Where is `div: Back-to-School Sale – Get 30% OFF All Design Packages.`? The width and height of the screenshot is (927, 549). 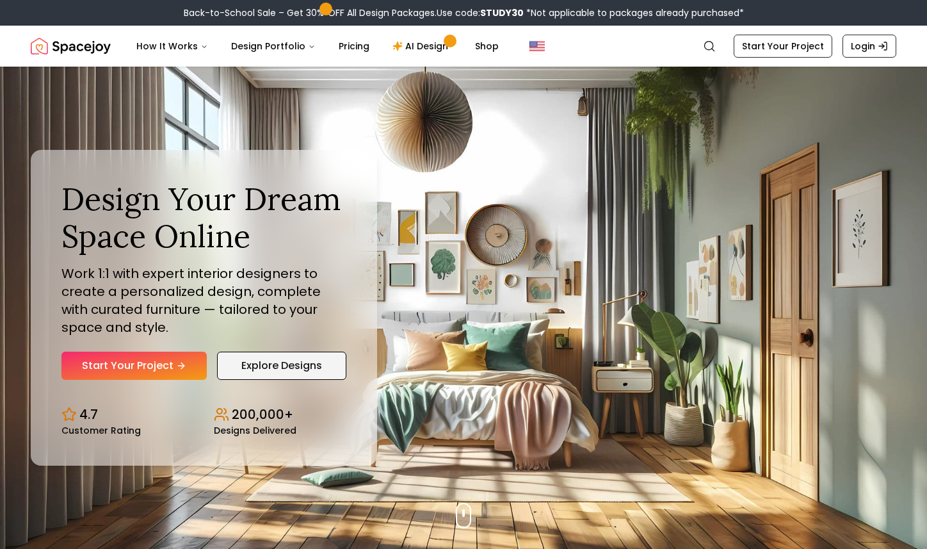
div: Back-to-School Sale – Get 30% OFF All Design Packages. is located at coordinates (464, 13).